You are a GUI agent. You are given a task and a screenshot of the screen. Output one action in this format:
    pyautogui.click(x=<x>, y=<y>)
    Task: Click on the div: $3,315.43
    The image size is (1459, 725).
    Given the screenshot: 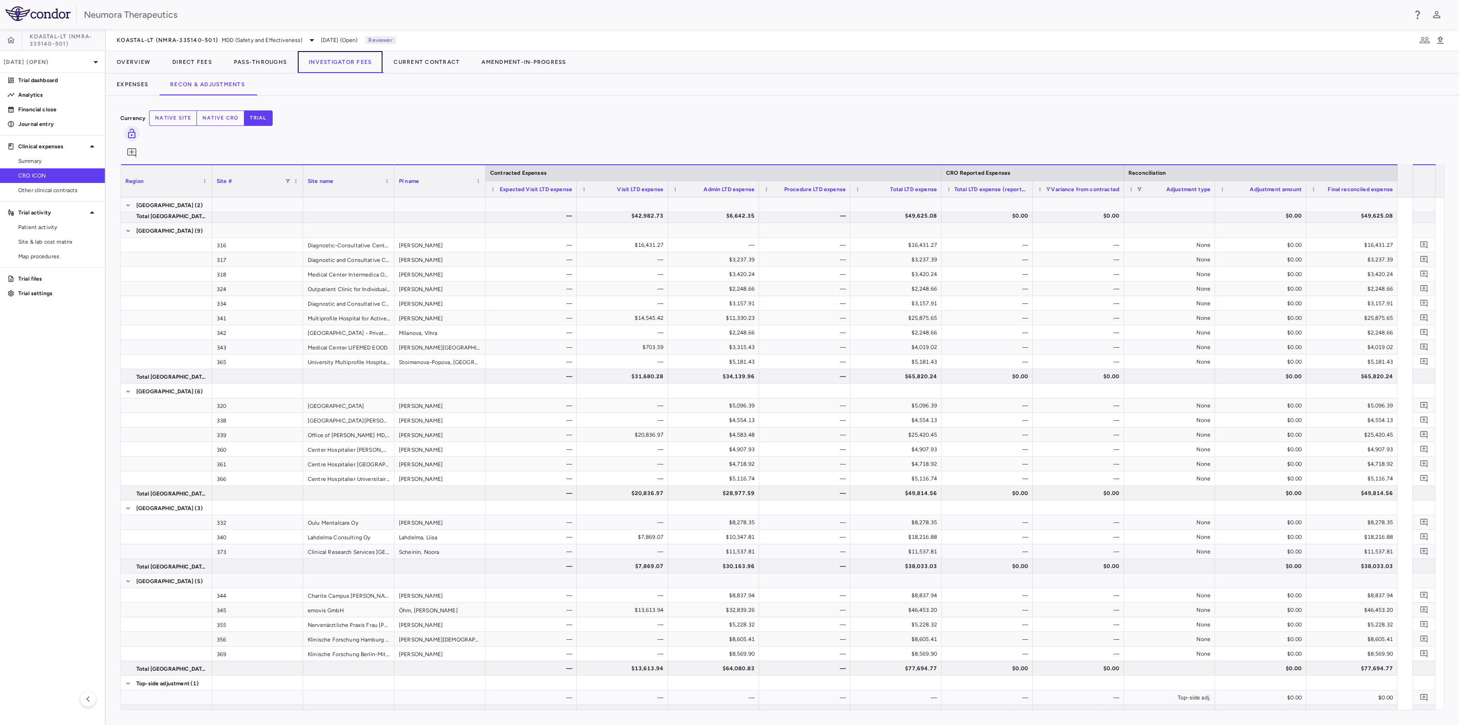 What is the action you would take?
    pyautogui.click(x=715, y=347)
    